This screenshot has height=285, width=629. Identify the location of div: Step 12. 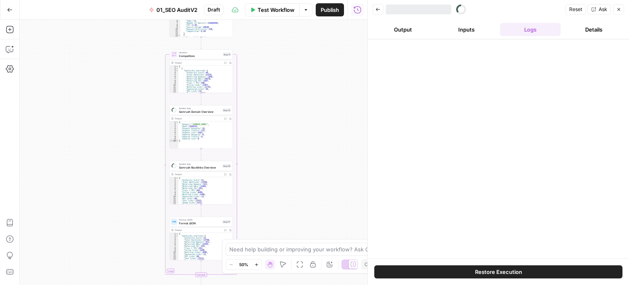
(226, 110).